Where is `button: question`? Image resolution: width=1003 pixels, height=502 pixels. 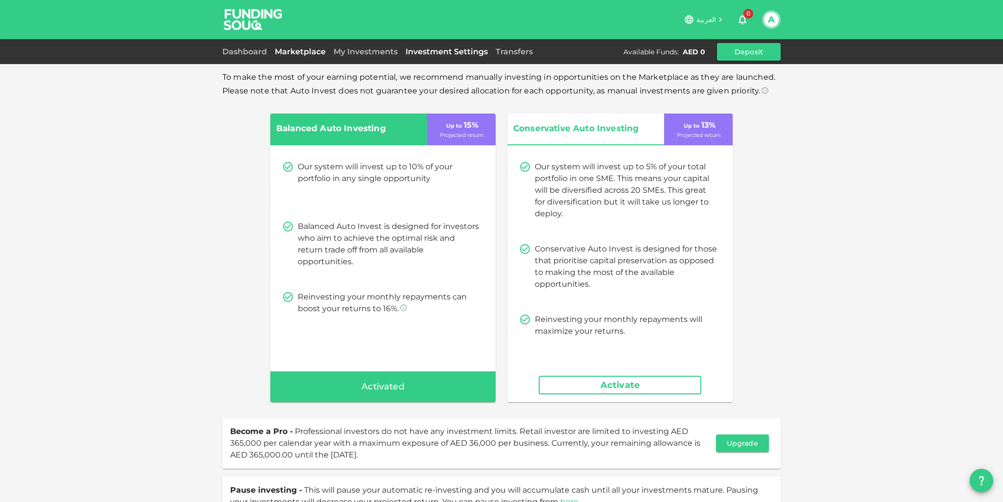 button: question is located at coordinates (981, 481).